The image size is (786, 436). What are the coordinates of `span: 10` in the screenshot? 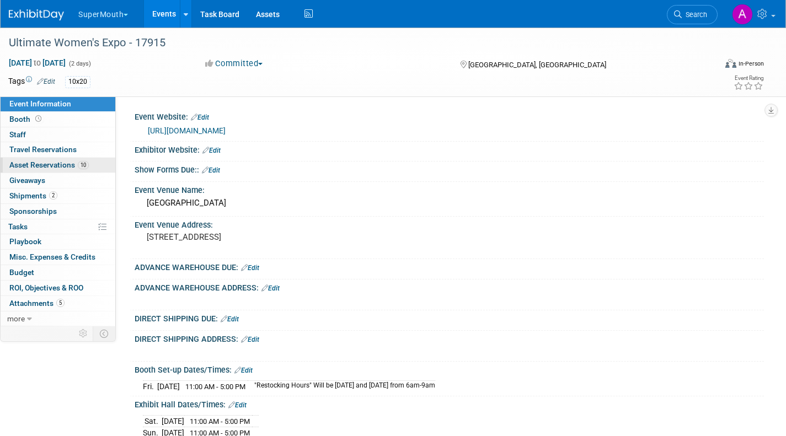 It's located at (83, 165).